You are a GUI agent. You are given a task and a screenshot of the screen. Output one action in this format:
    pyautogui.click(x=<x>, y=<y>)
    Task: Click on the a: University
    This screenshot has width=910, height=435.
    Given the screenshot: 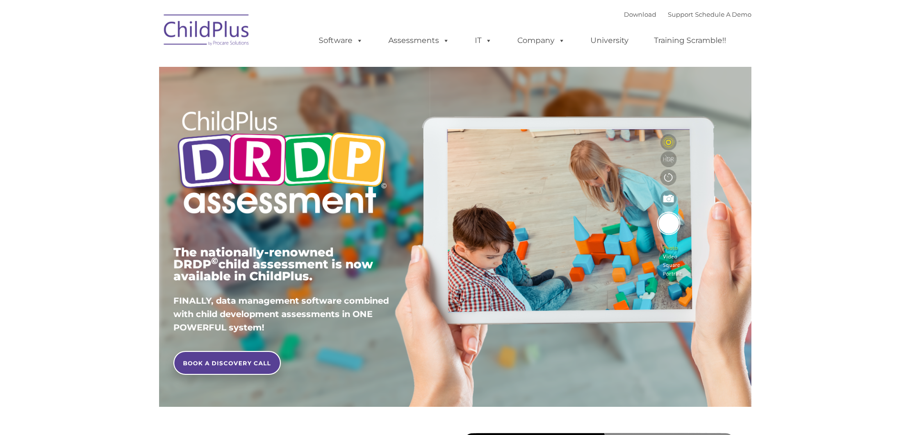 What is the action you would take?
    pyautogui.click(x=610, y=41)
    